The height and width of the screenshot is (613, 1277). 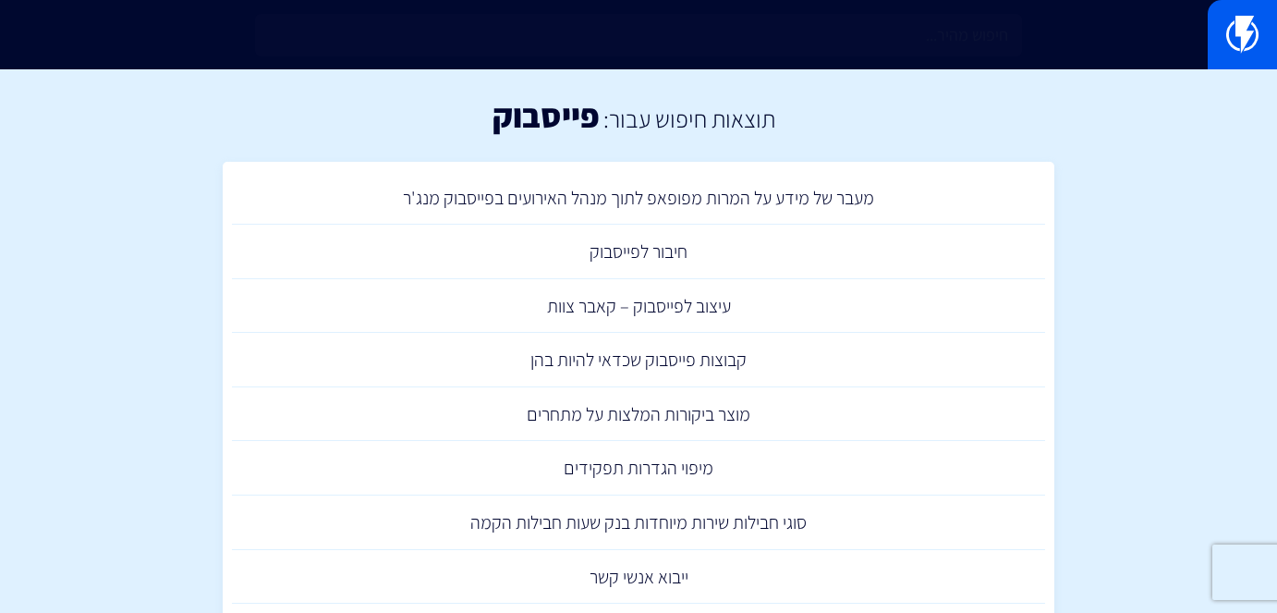 I want to click on a: קבוצות פייסבוק שכדאי להיות בהן, so click(x=639, y=360).